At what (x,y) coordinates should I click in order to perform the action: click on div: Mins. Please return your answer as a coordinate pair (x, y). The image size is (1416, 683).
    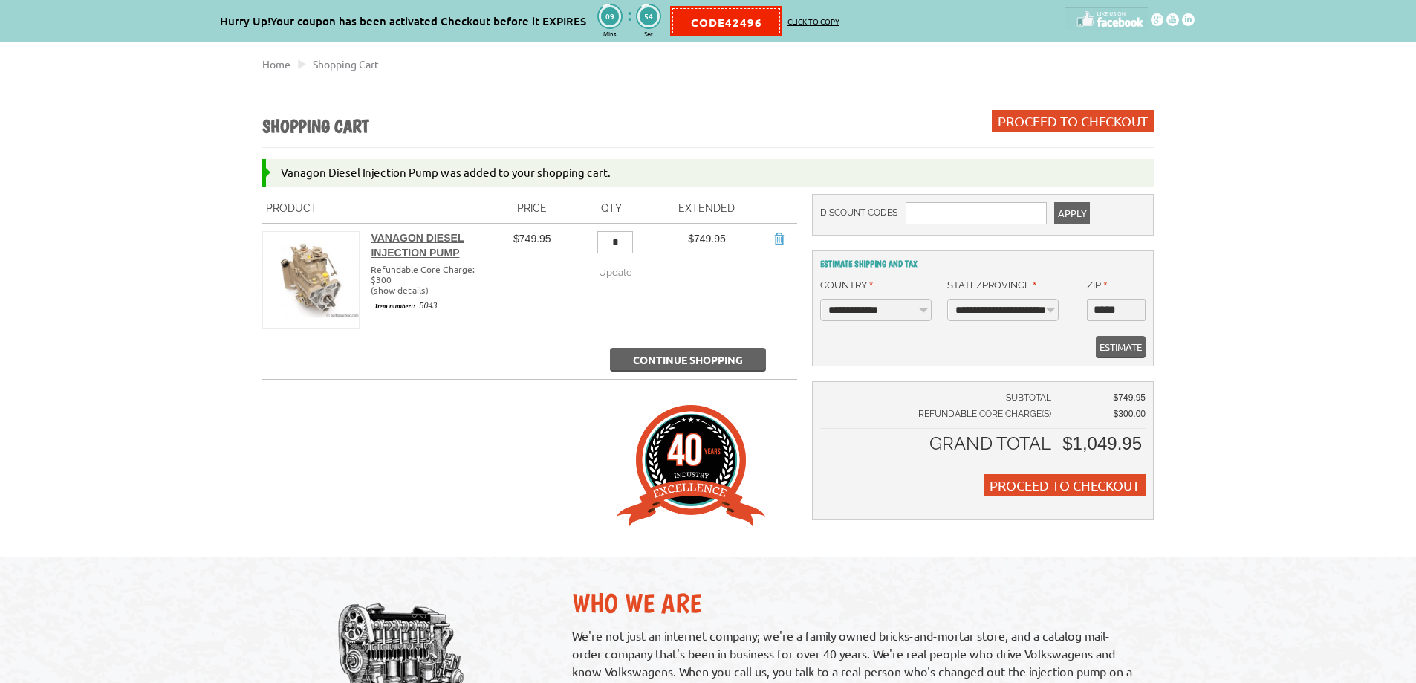
    Looking at the image, I should click on (610, 33).